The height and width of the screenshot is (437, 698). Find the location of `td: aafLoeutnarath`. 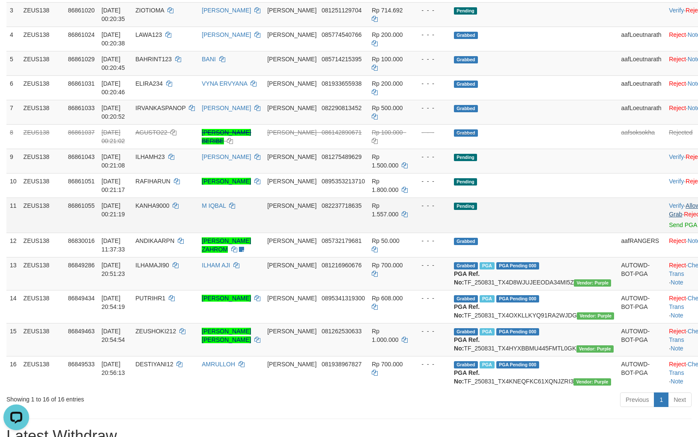

td: aafLoeutnarath is located at coordinates (641, 112).